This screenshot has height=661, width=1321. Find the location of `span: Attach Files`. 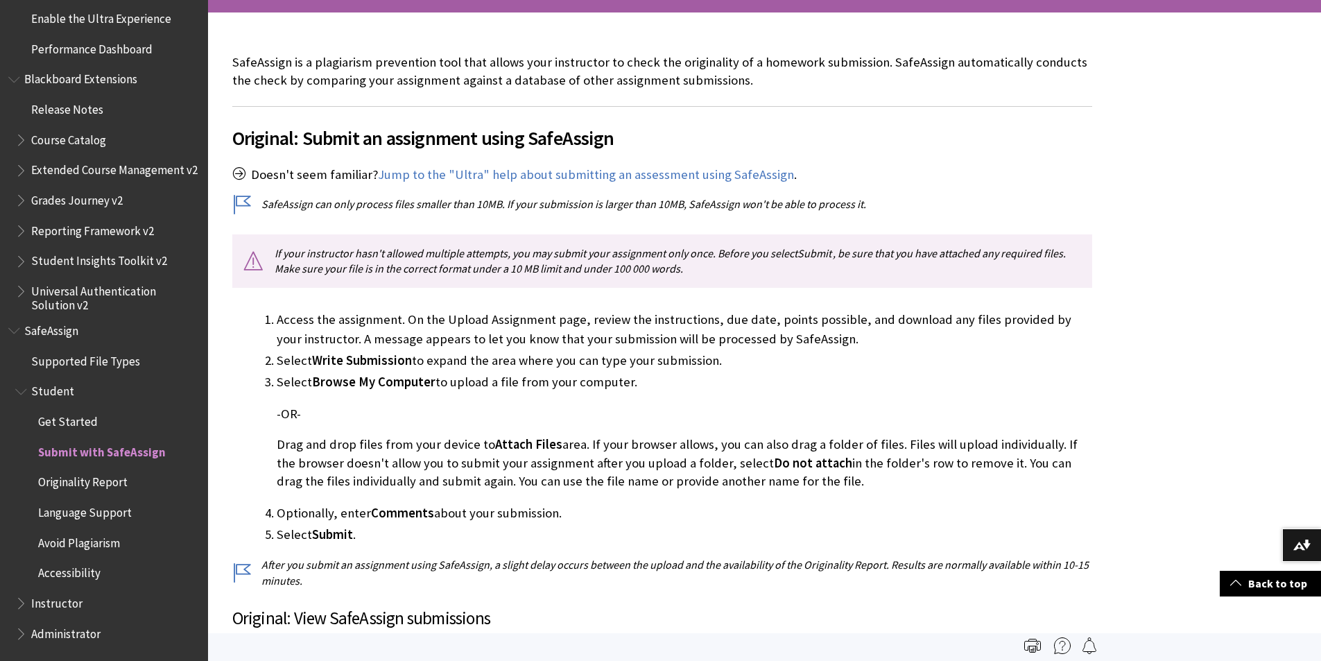

span: Attach Files is located at coordinates (529, 444).